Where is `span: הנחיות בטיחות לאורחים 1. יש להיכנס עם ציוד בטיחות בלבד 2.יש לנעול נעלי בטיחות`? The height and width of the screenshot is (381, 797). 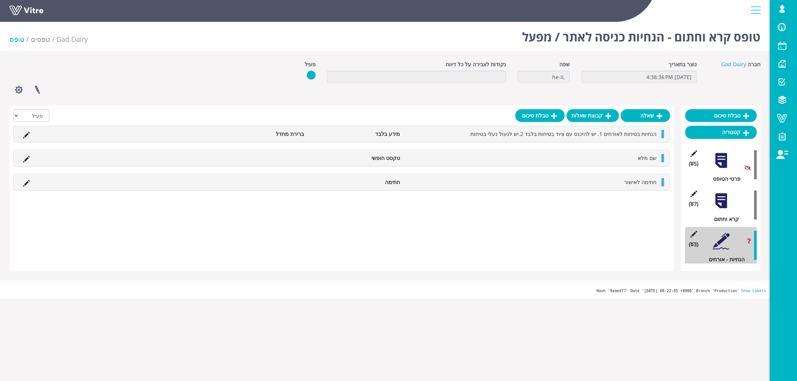
span: הנחיות בטיחות לאורחים 1. יש להיכנס עם ציוד בטיחות בלבד 2.יש לנעול נעלי בטיחות is located at coordinates (563, 134).